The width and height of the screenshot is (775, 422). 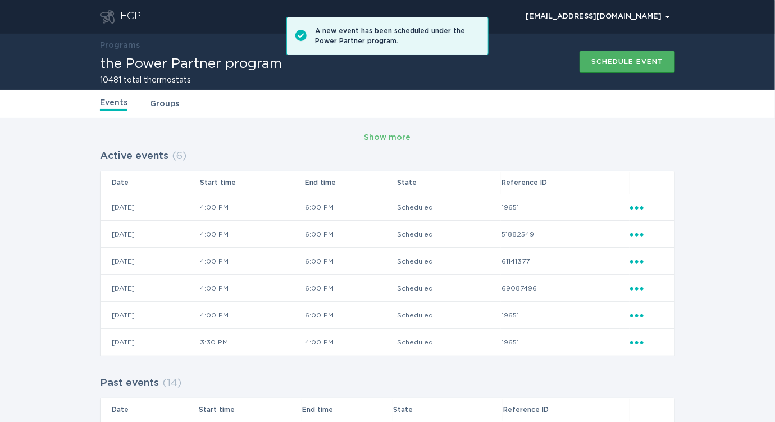 I want to click on div: Show more, so click(x=388, y=138).